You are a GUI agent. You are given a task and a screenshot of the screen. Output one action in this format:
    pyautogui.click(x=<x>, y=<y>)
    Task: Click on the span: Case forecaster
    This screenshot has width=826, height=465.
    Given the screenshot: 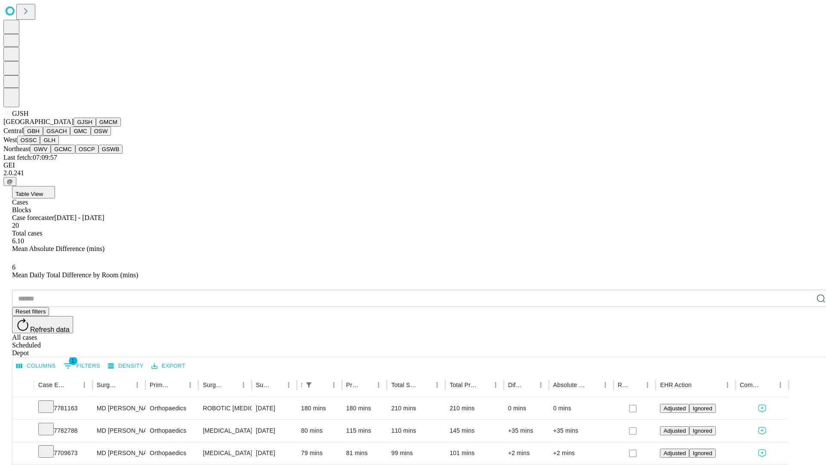 What is the action you would take?
    pyautogui.click(x=33, y=217)
    